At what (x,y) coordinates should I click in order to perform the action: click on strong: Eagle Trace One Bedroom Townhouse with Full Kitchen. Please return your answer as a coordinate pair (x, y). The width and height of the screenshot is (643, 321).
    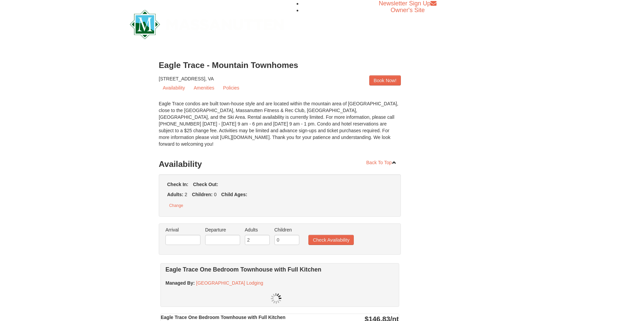
    Looking at the image, I should click on (223, 317).